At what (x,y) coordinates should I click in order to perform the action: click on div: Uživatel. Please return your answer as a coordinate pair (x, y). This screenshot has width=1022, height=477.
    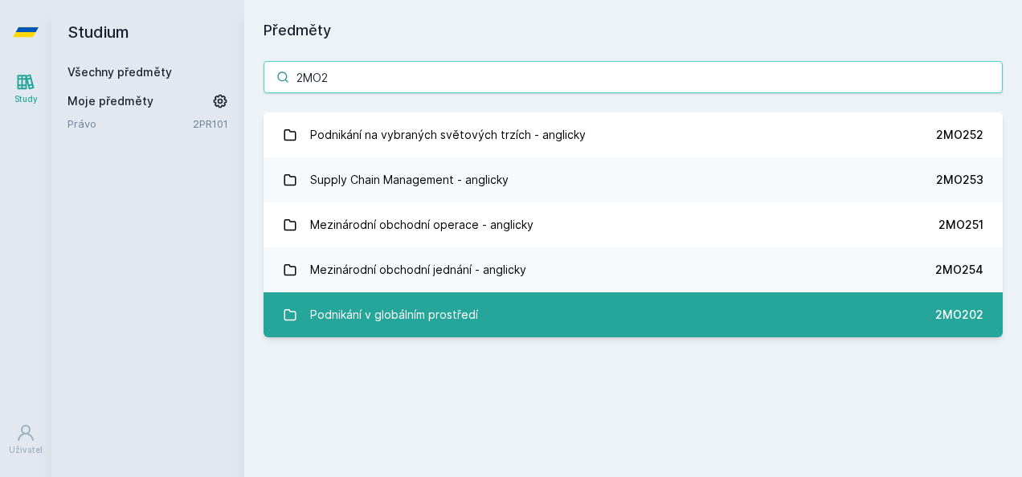
    Looking at the image, I should click on (26, 450).